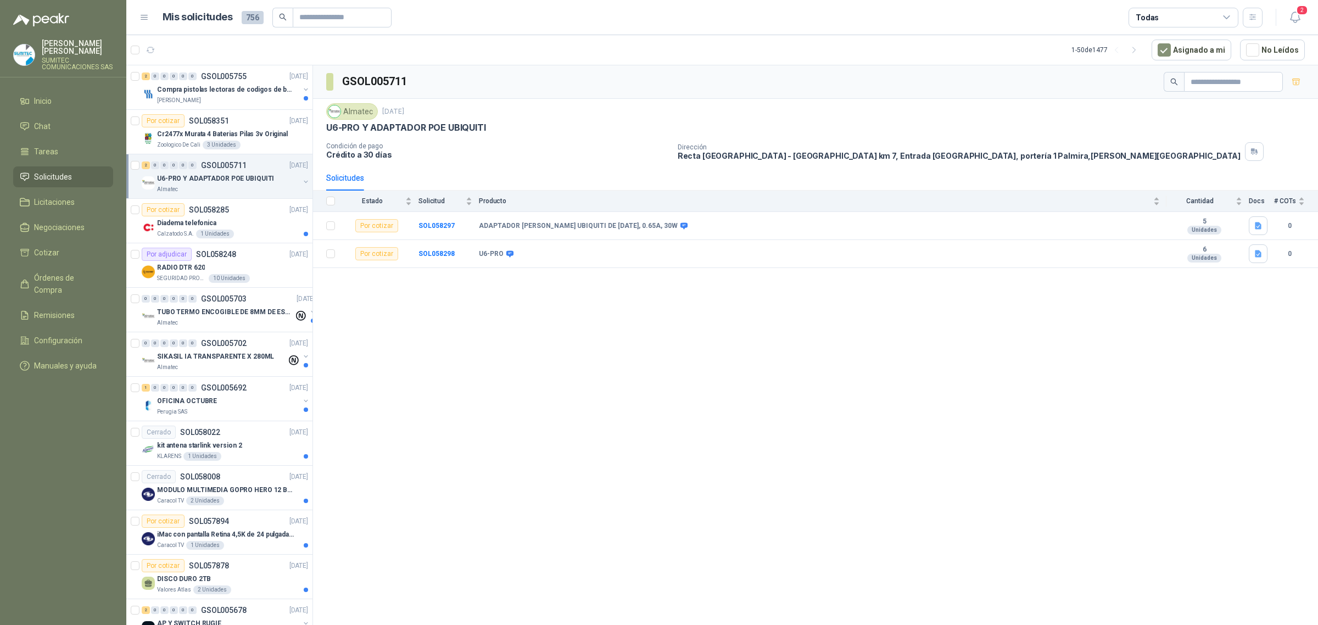 This screenshot has height=625, width=1318. Describe the element at coordinates (1191, 50) in the screenshot. I see `button: Asignado a mi` at that location.